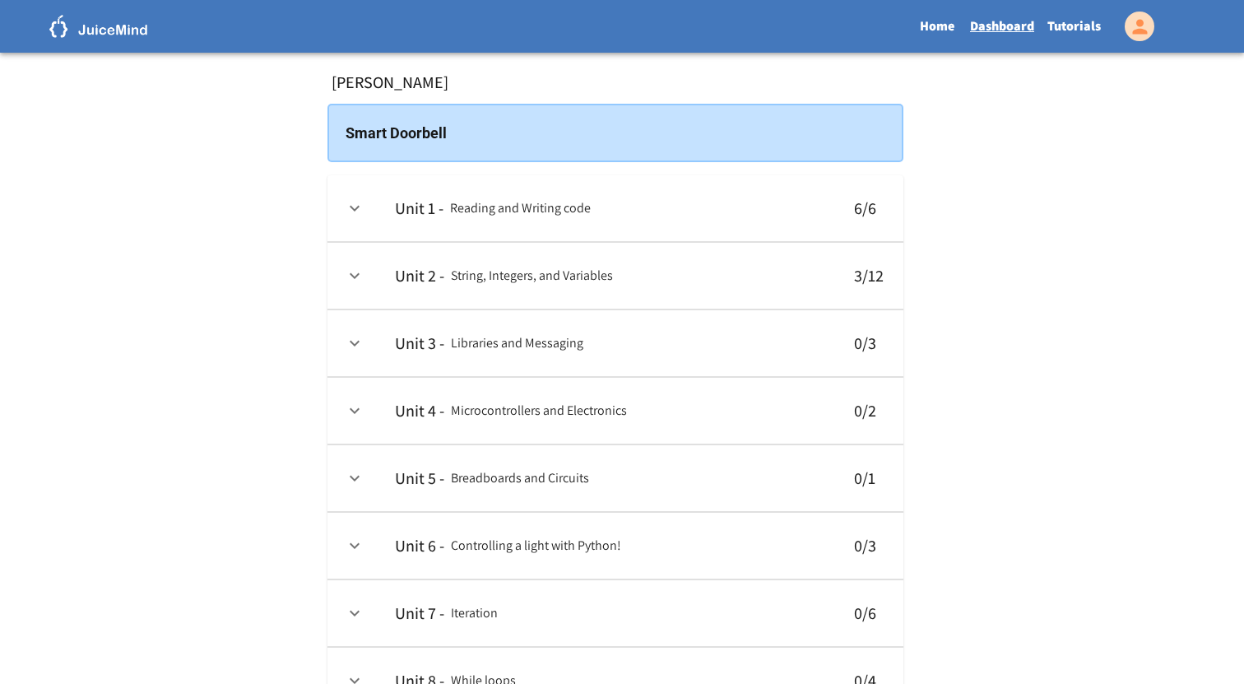  What do you see at coordinates (869, 411) in the screenshot?
I see `h6: 0 / 2` at bounding box center [869, 411].